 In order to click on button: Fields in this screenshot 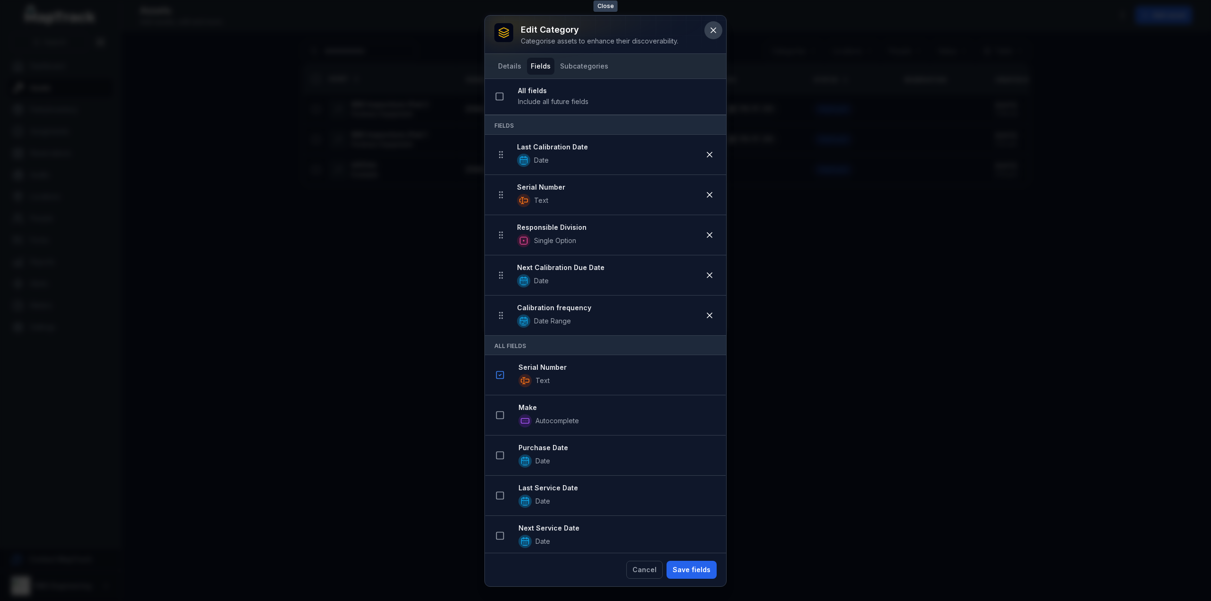, I will do `click(541, 66)`.